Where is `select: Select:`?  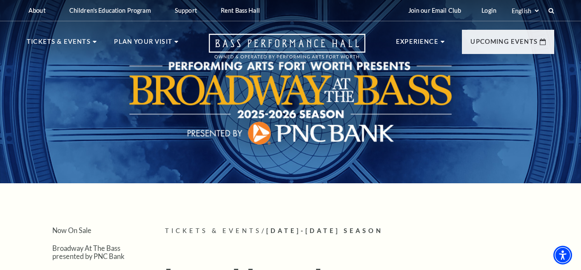
select: Select: is located at coordinates (525, 11).